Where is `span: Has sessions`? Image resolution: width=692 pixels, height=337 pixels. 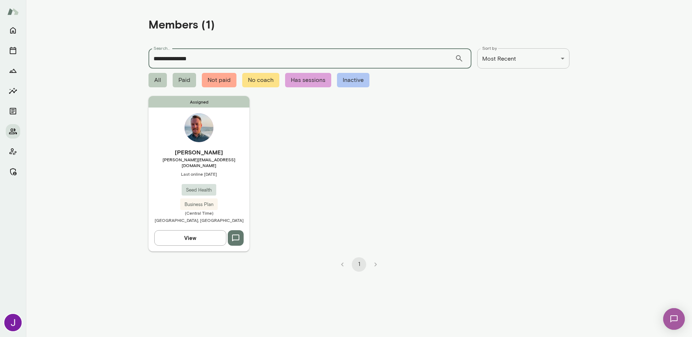 span: Has sessions is located at coordinates (308, 80).